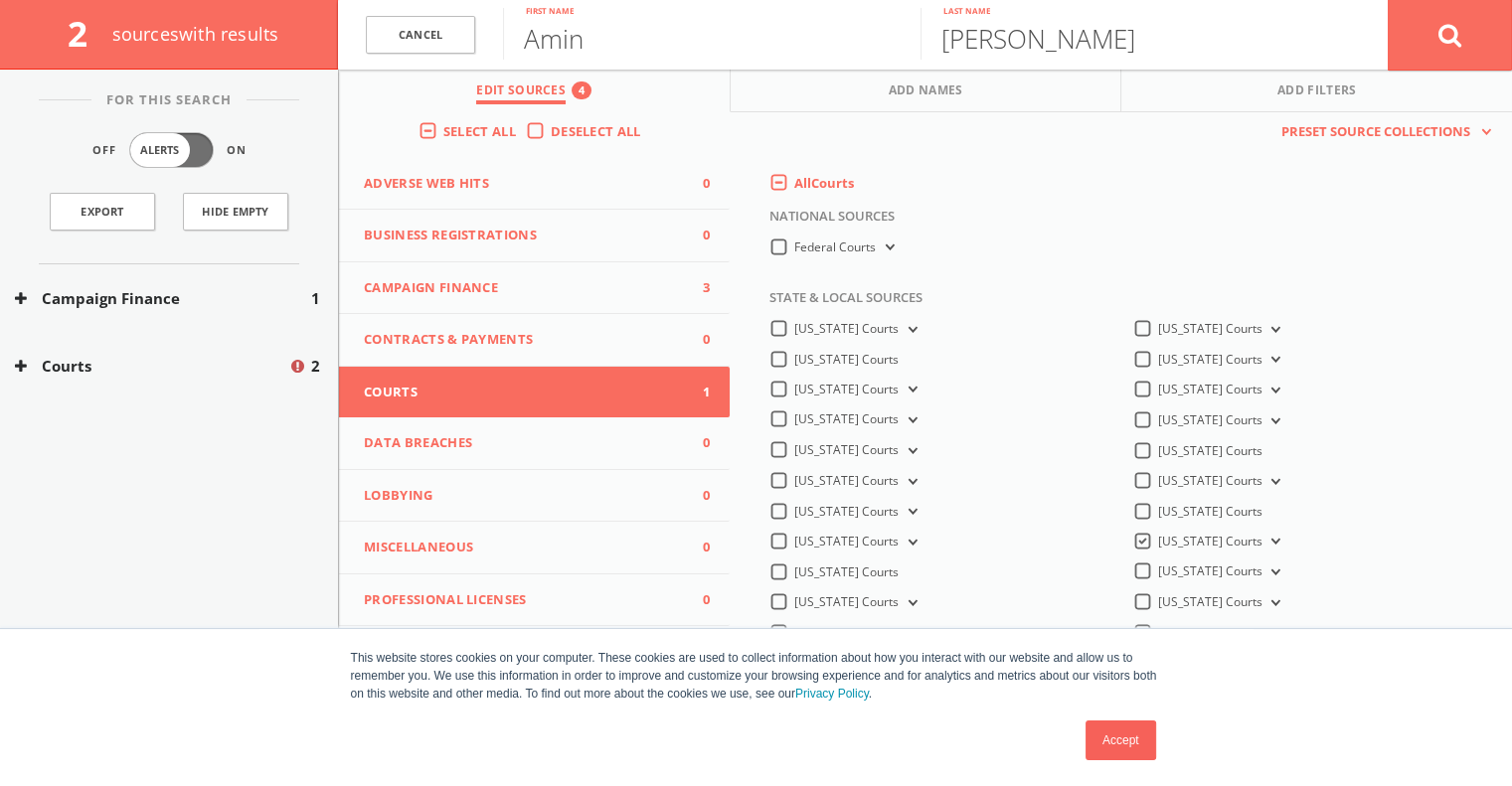 Image resolution: width=1512 pixels, height=786 pixels. What do you see at coordinates (522, 393) in the screenshot?
I see `span: Courts` at bounding box center [522, 393].